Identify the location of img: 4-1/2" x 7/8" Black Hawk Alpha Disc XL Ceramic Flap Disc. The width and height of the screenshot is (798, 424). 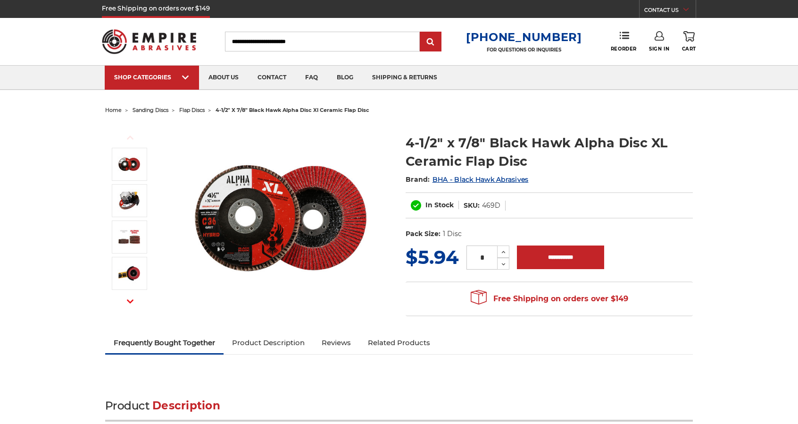
(129, 237).